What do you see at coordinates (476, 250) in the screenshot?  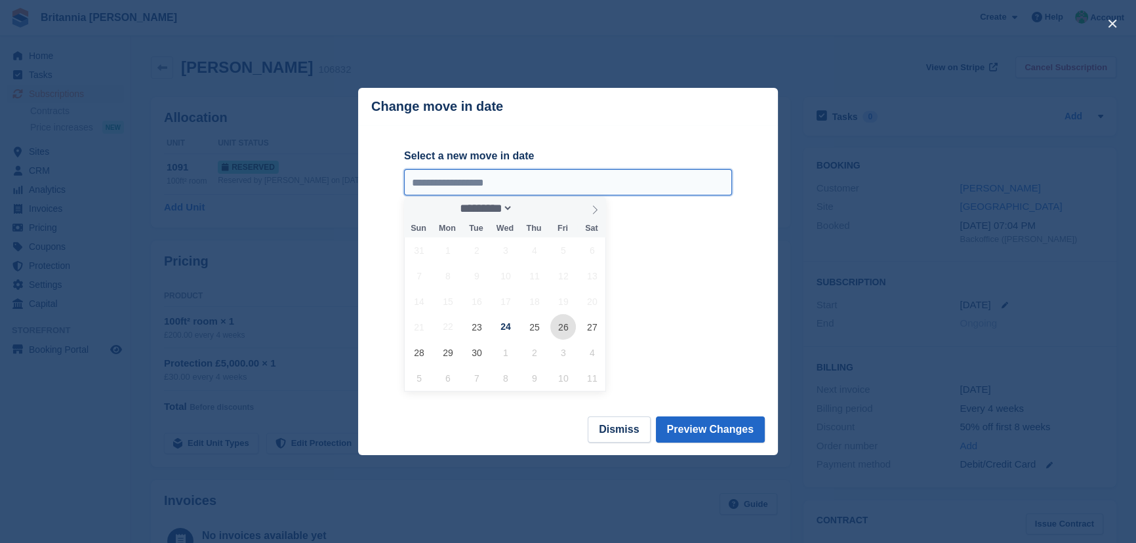 I see `span: September 2, 2025` at bounding box center [476, 250].